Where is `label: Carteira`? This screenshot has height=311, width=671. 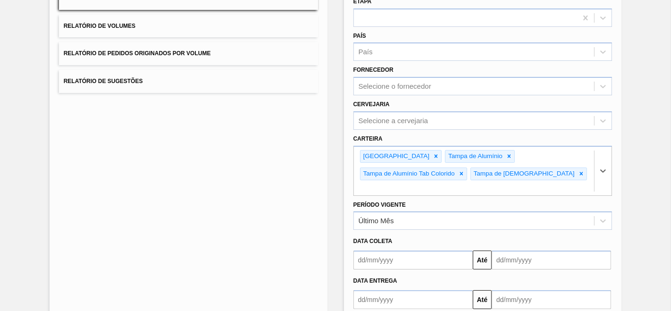
label: Carteira is located at coordinates (368, 139).